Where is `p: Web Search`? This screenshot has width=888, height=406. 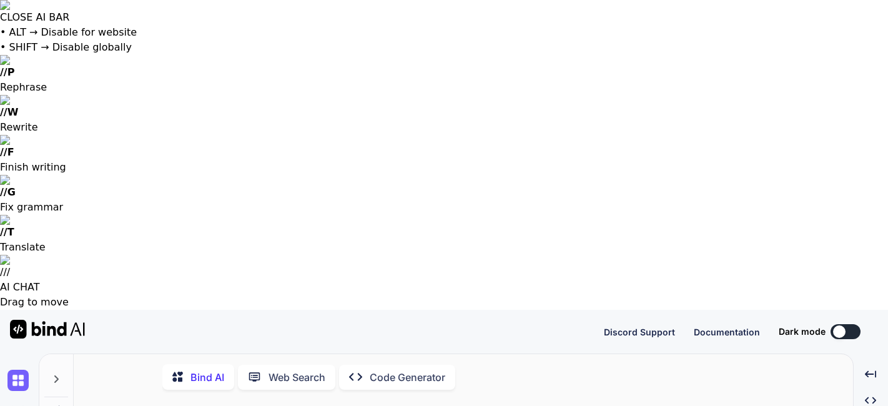
p: Web Search is located at coordinates (296, 377).